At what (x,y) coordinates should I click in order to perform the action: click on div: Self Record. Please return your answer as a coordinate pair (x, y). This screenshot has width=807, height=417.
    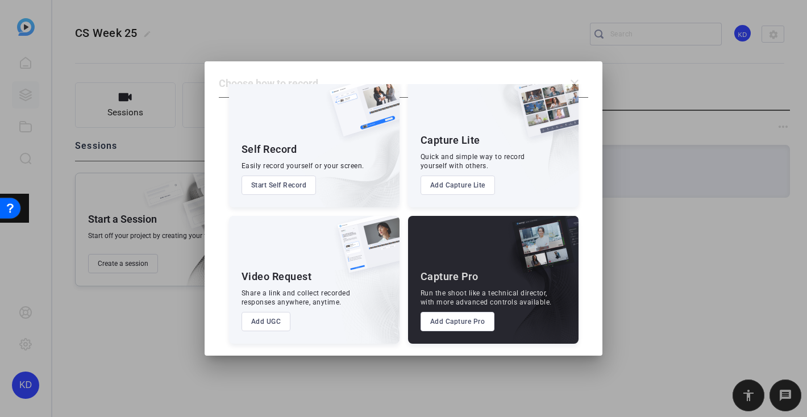
    Looking at the image, I should click on (269, 149).